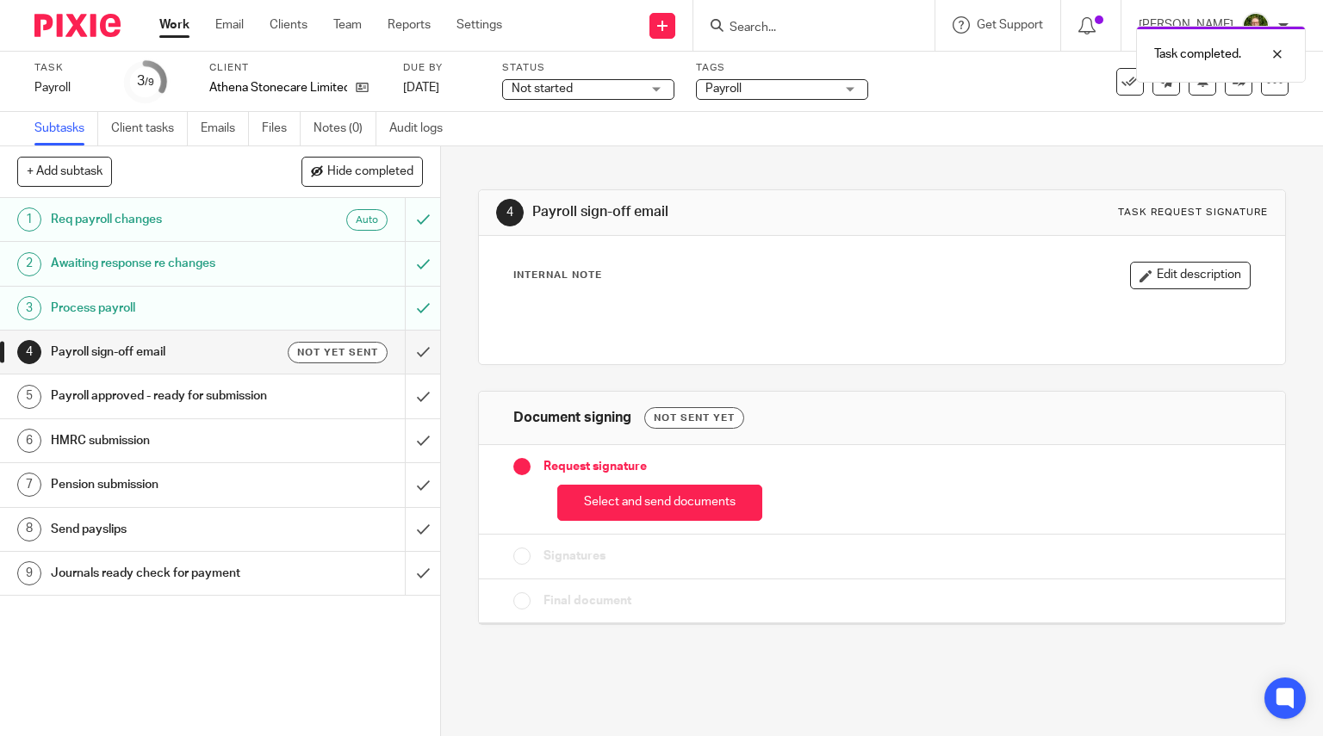 The width and height of the screenshot is (1323, 736). I want to click on button: Hide completed, so click(362, 171).